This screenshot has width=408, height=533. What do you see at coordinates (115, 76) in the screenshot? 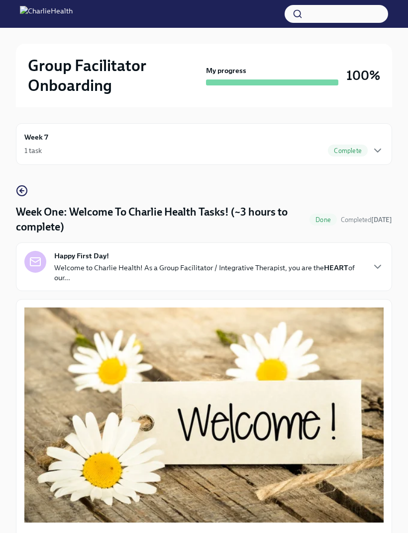
I see `h2: Group Facilitator Onboarding` at bounding box center [115, 76].